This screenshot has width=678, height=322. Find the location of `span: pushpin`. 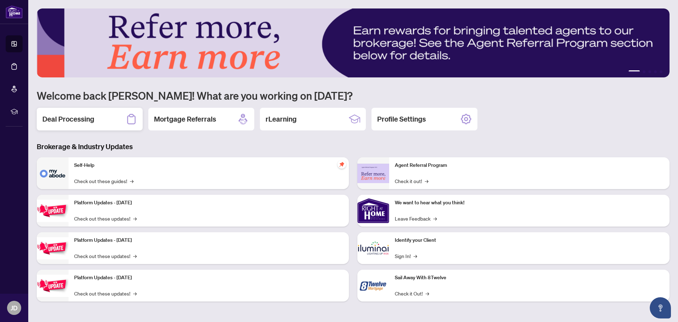

span: pushpin is located at coordinates (342, 164).